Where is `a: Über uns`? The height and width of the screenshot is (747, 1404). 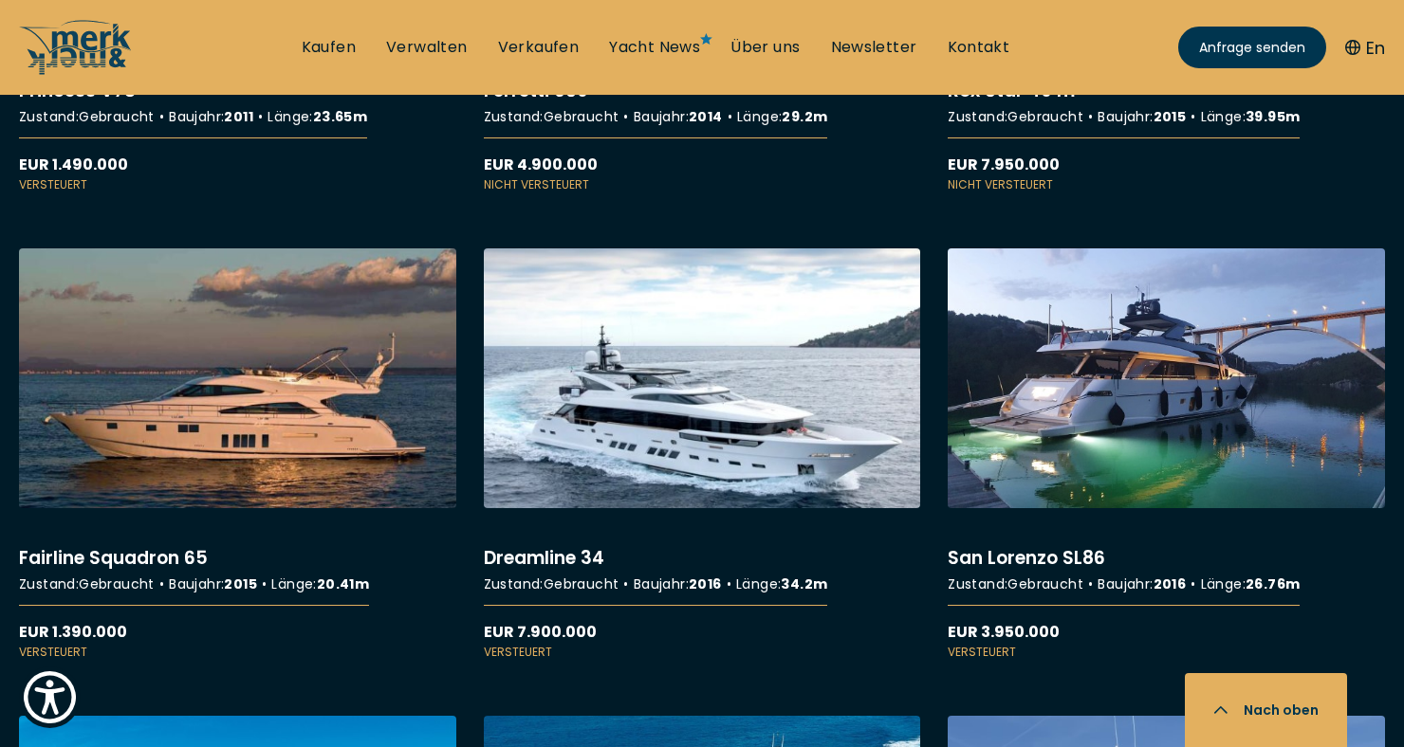 a: Über uns is located at coordinates (764, 47).